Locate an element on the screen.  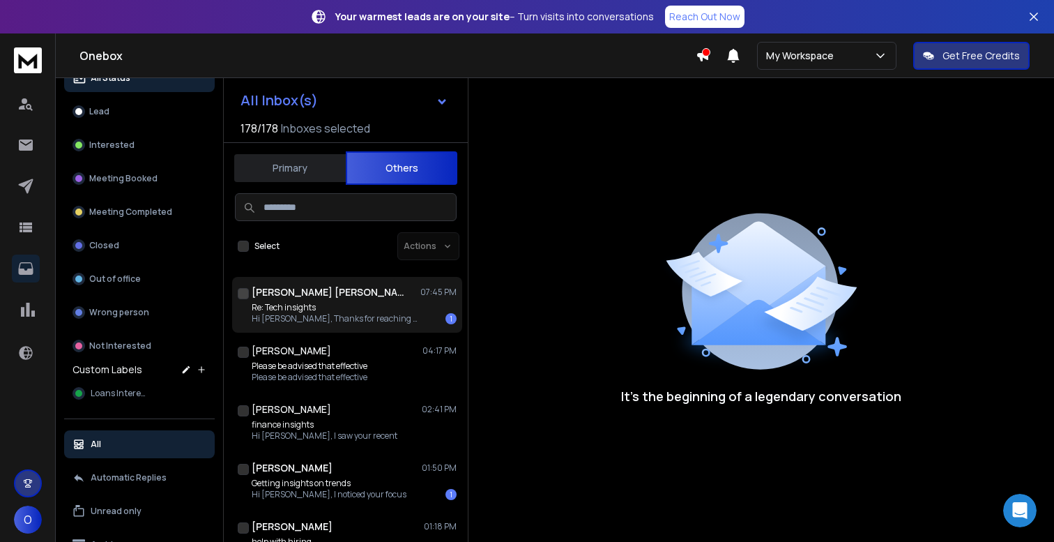
p: 01:18 PM is located at coordinates (440, 526).